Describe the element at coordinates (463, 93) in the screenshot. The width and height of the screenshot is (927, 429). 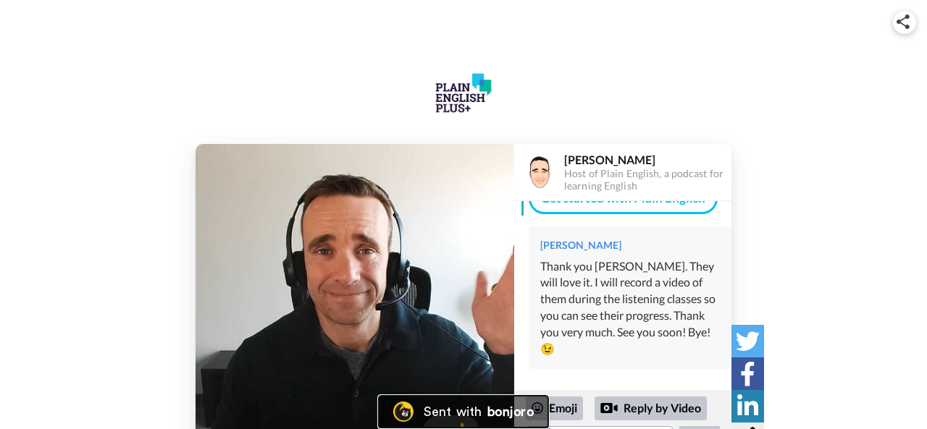
I see `img: logo` at that location.